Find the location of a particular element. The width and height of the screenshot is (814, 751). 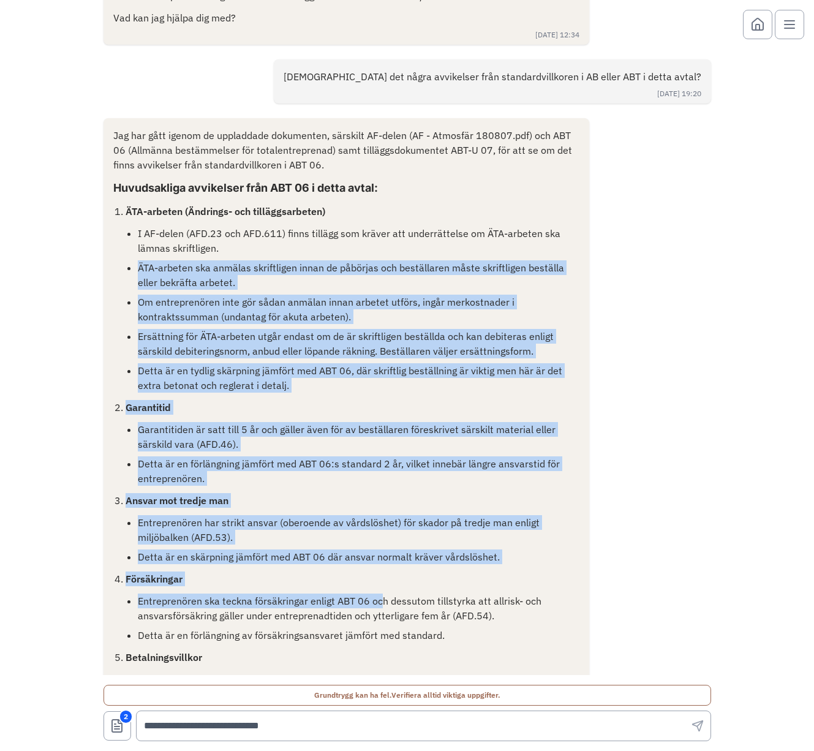

li: Garantitiden är satt till 5 år och gäller även för av beställaren föreskrivet särskilt material e... is located at coordinates (359, 437).